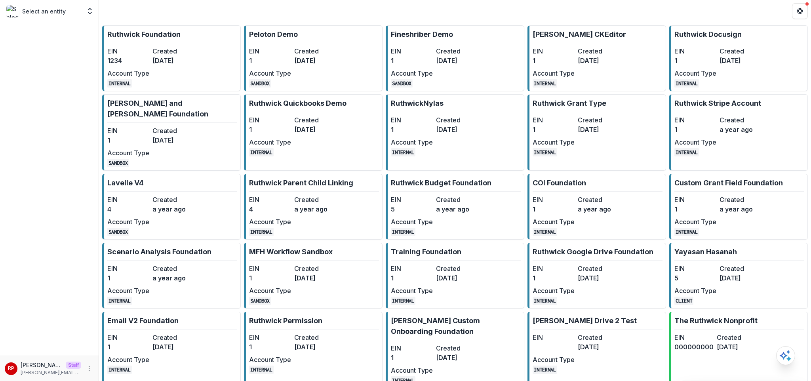 The width and height of the screenshot is (811, 381). I want to click on dd: 4, so click(270, 209).